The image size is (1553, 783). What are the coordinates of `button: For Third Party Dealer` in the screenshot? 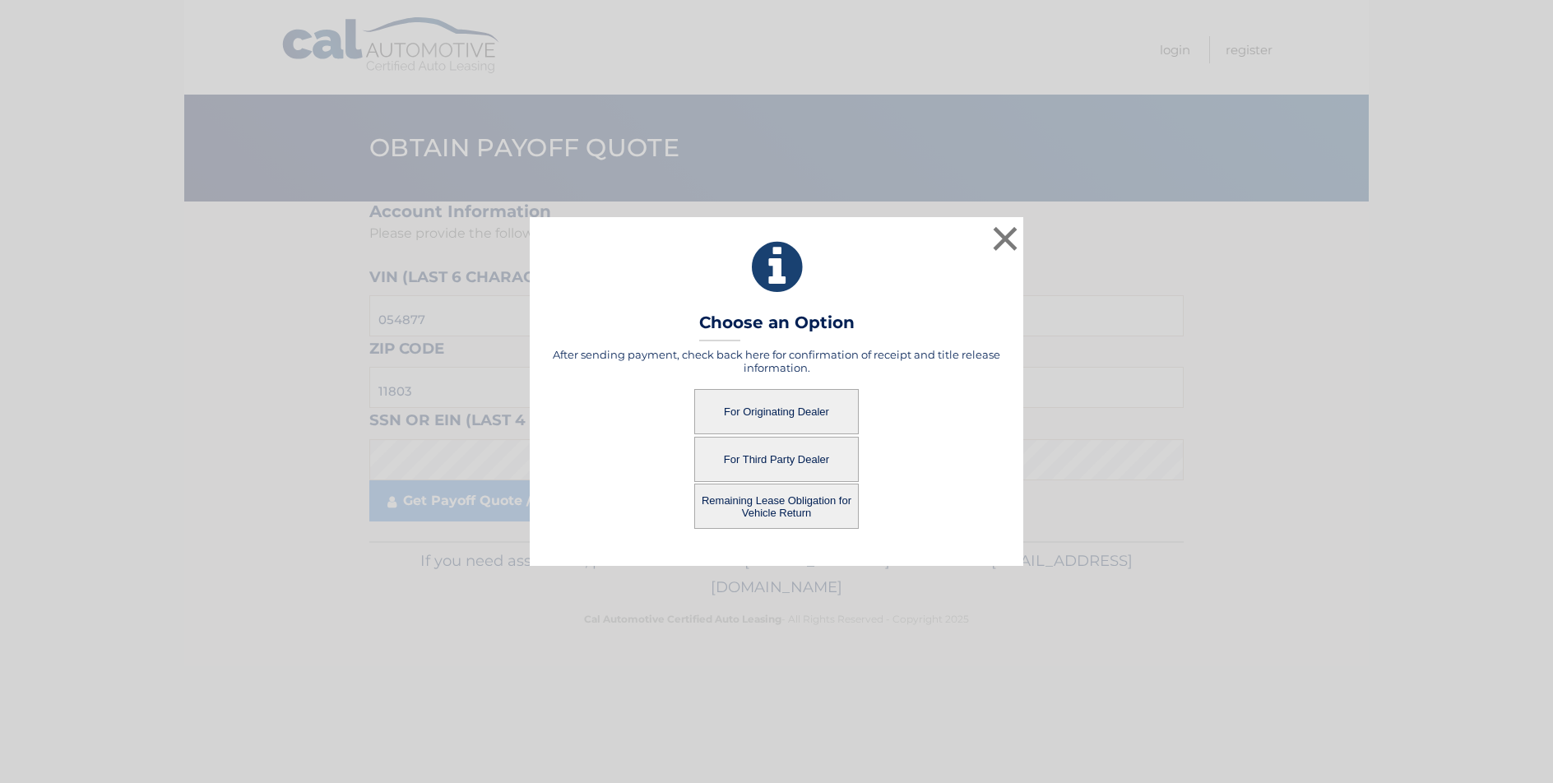 It's located at (777, 459).